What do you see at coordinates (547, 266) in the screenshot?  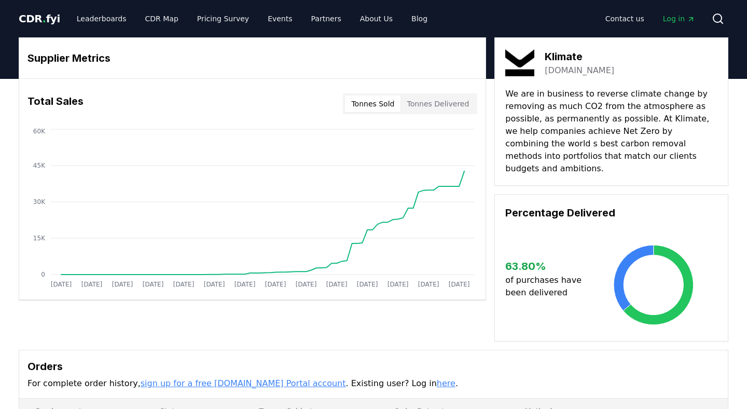 I see `h3: 63.80 %` at bounding box center [547, 266].